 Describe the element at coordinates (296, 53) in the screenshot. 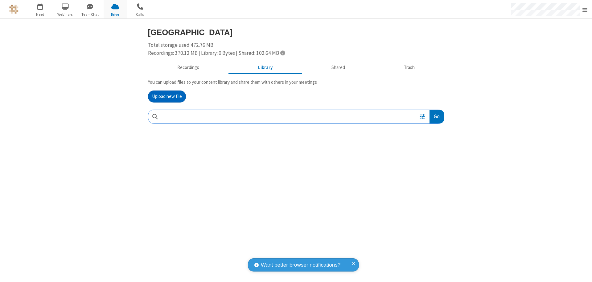

I see `div: Recordings: 370.12 MB | Library: 0 Bytes | Shared: 102.64 MB` at that location.